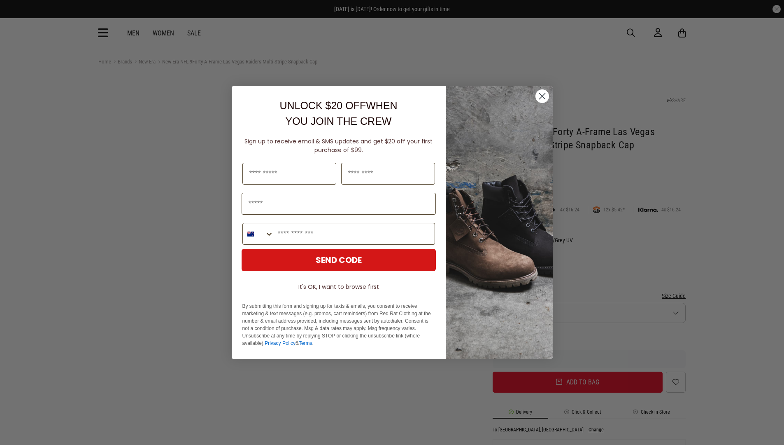 This screenshot has height=445, width=784. What do you see at coordinates (289, 173) in the screenshot?
I see `input: First Name` at bounding box center [289, 173].